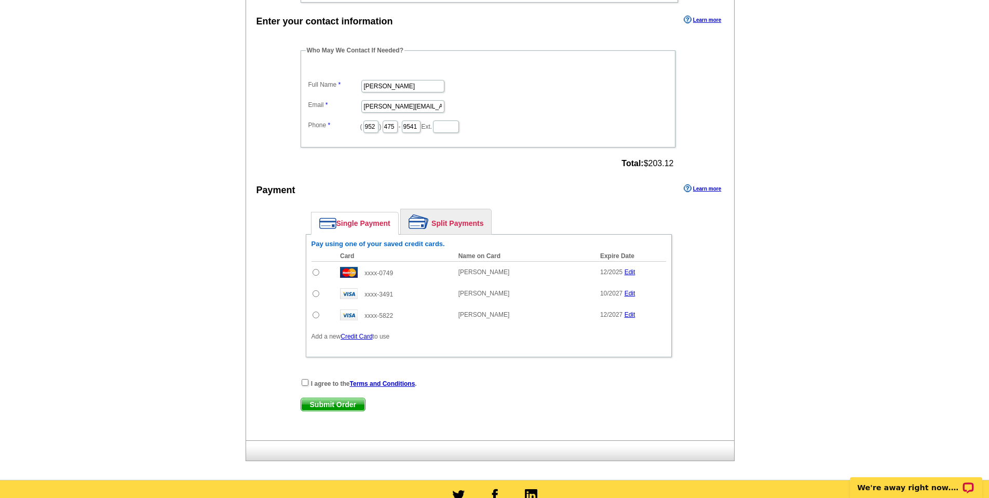  What do you see at coordinates (354, 223) in the screenshot?
I see `a: Single Payment` at bounding box center [354, 223].